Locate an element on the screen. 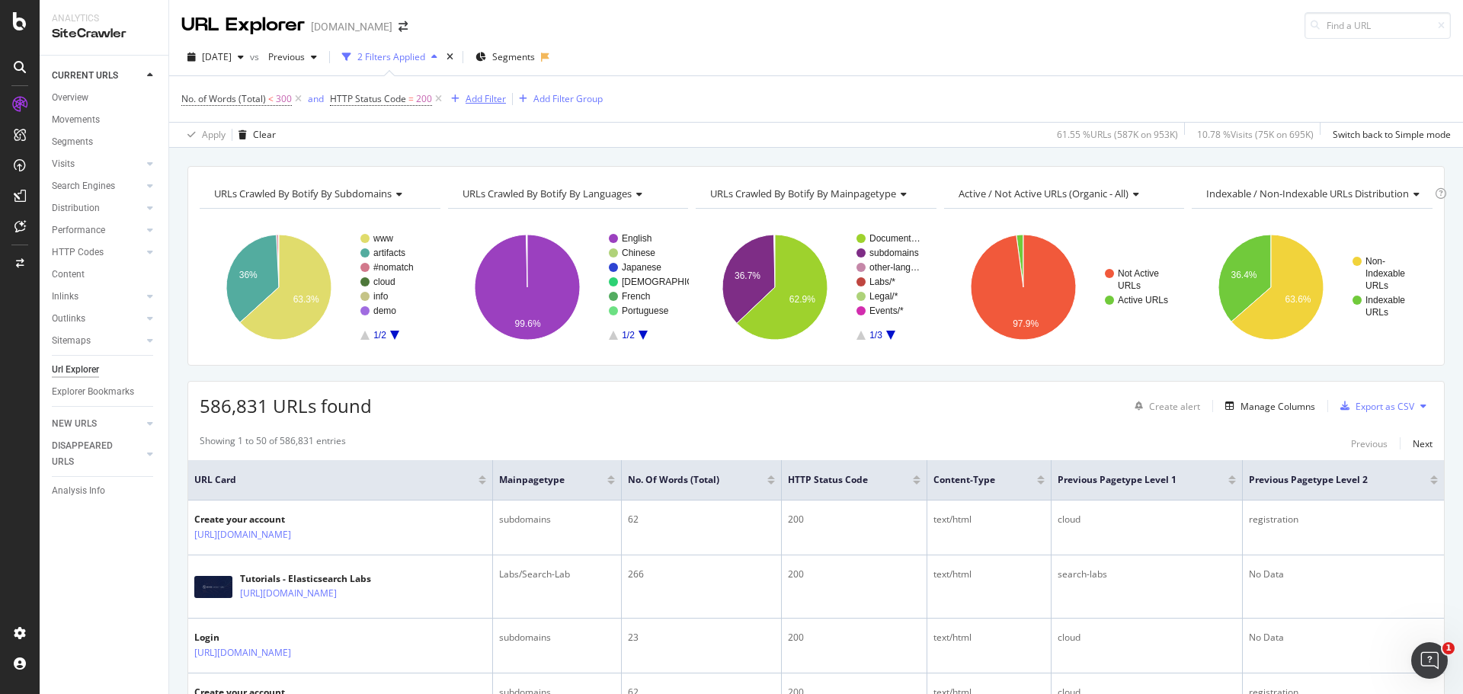 The image size is (1463, 694). a: Url Explorer is located at coordinates (104, 369).